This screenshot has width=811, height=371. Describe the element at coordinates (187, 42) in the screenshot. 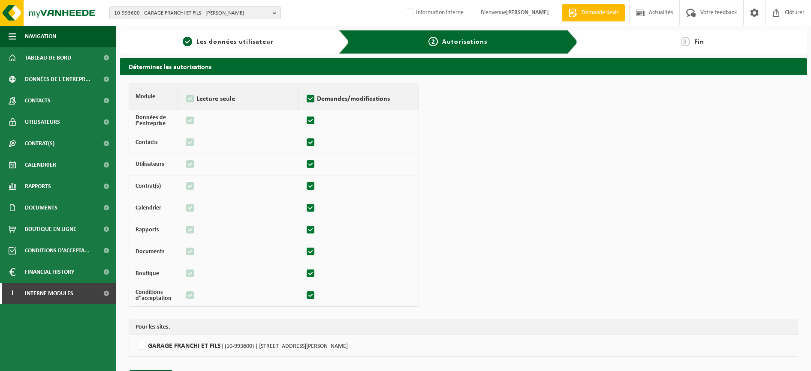

I see `span: 1` at that location.